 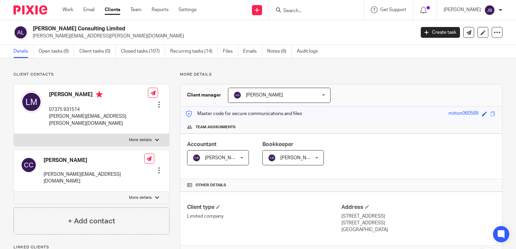 What do you see at coordinates (278, 145) in the screenshot?
I see `span: Bookkeeper` at bounding box center [278, 145].